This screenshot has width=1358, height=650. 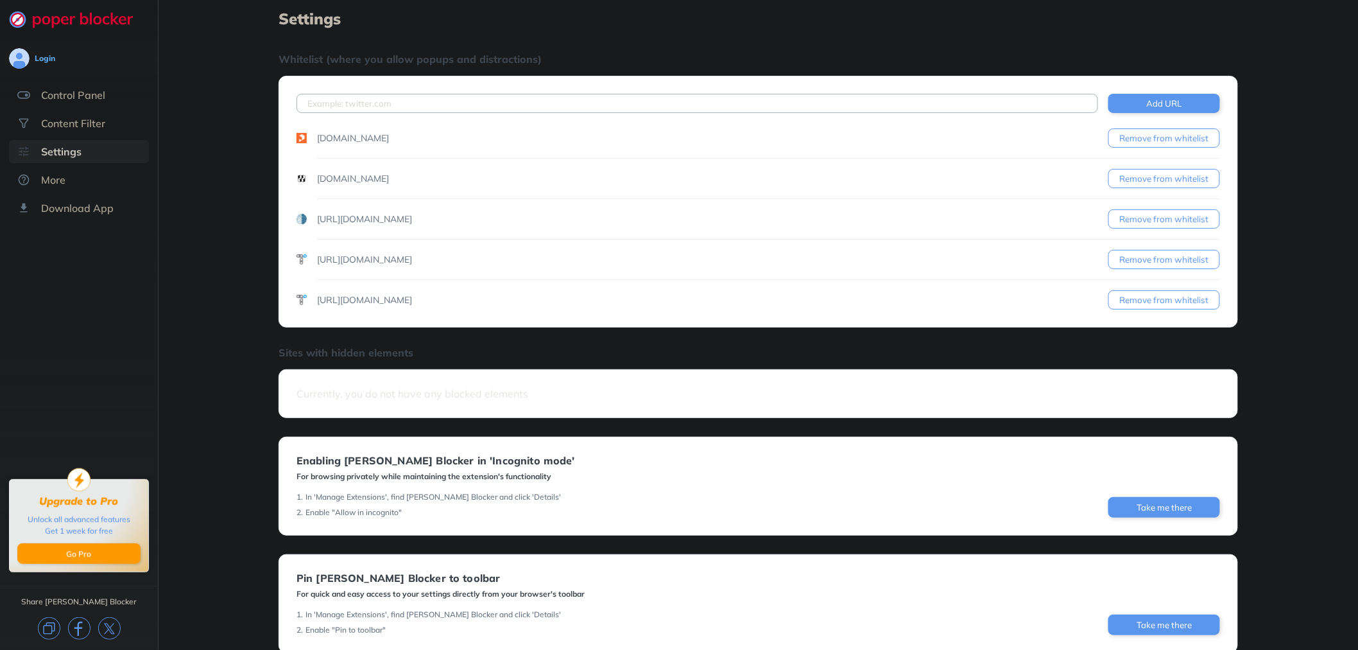 I want to click on img: about.svg, so click(x=24, y=180).